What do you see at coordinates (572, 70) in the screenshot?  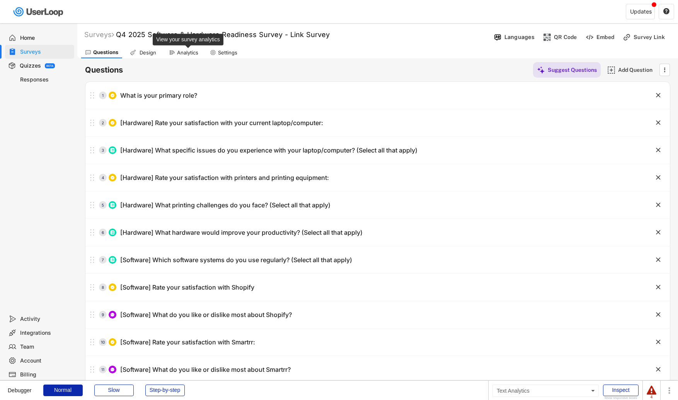 I see `div: Suggest Questions` at bounding box center [572, 70].